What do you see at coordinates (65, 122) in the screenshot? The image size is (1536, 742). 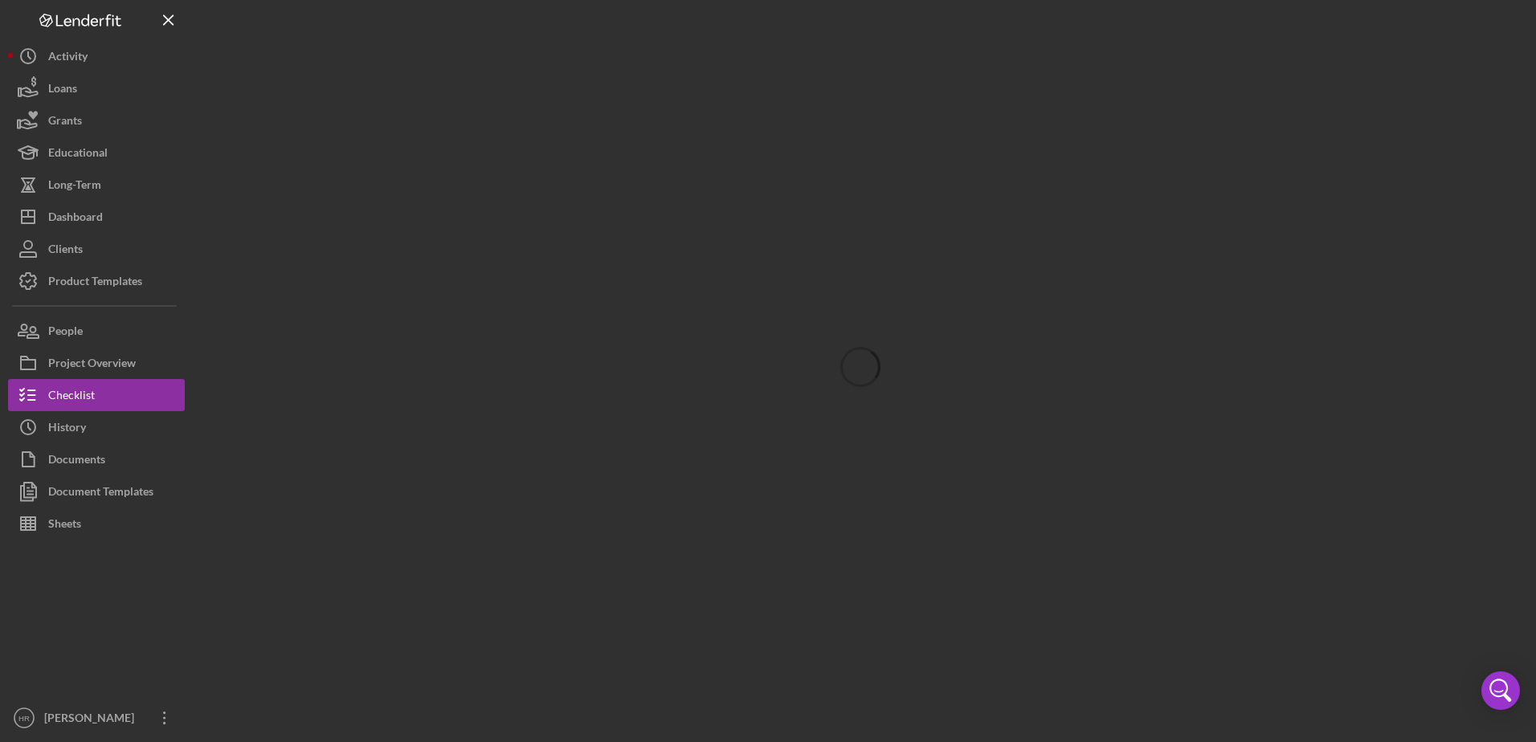 I see `div: Grants` at bounding box center [65, 122].